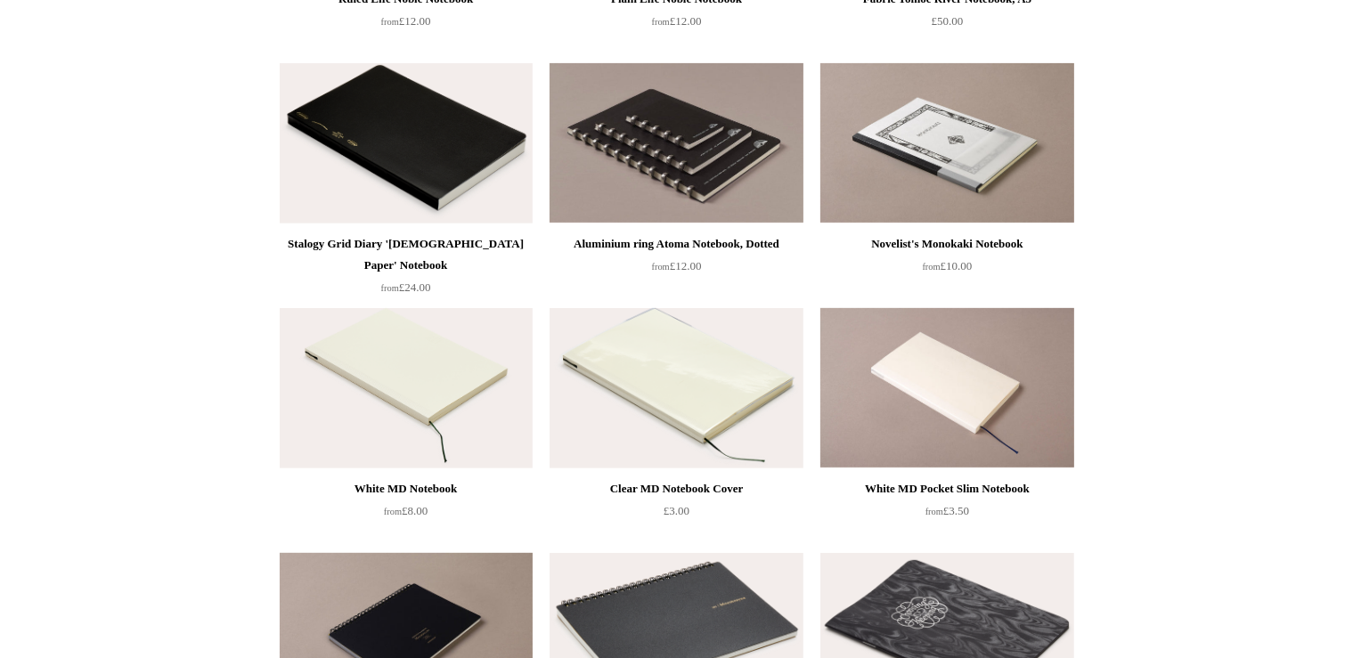  I want to click on div: White MD Pocket Slim Notebook, so click(947, 489).